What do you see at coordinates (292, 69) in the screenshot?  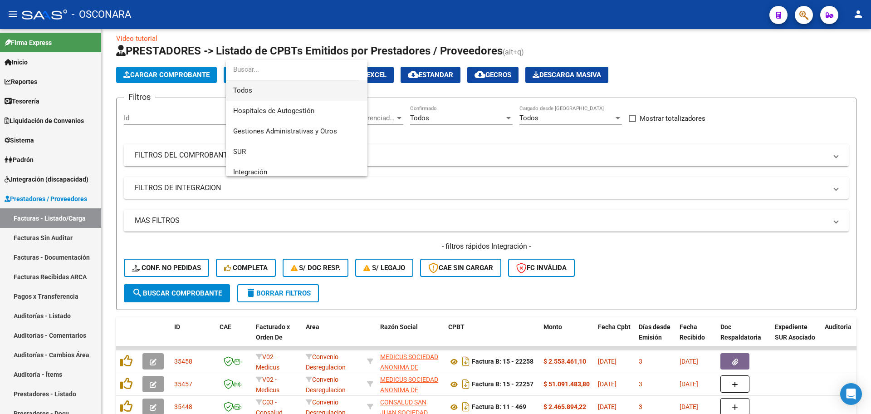 I see `input: dropdown search` at bounding box center [292, 69].